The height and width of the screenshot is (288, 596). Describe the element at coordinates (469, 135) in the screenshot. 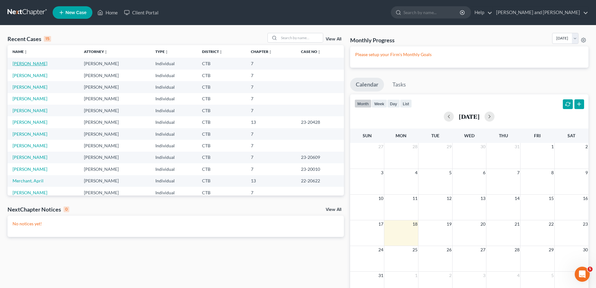

I see `span: Wed` at that location.